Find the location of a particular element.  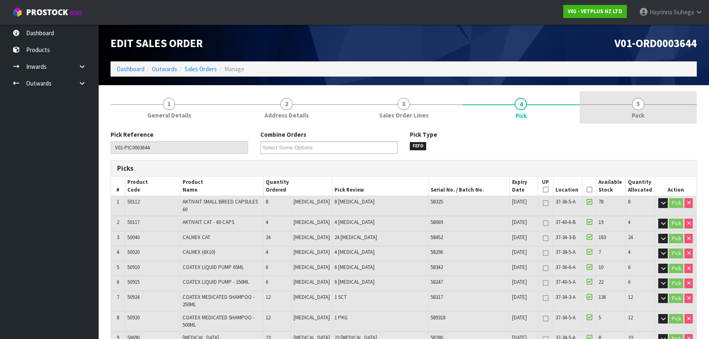

label: Pick Type is located at coordinates (423, 134).